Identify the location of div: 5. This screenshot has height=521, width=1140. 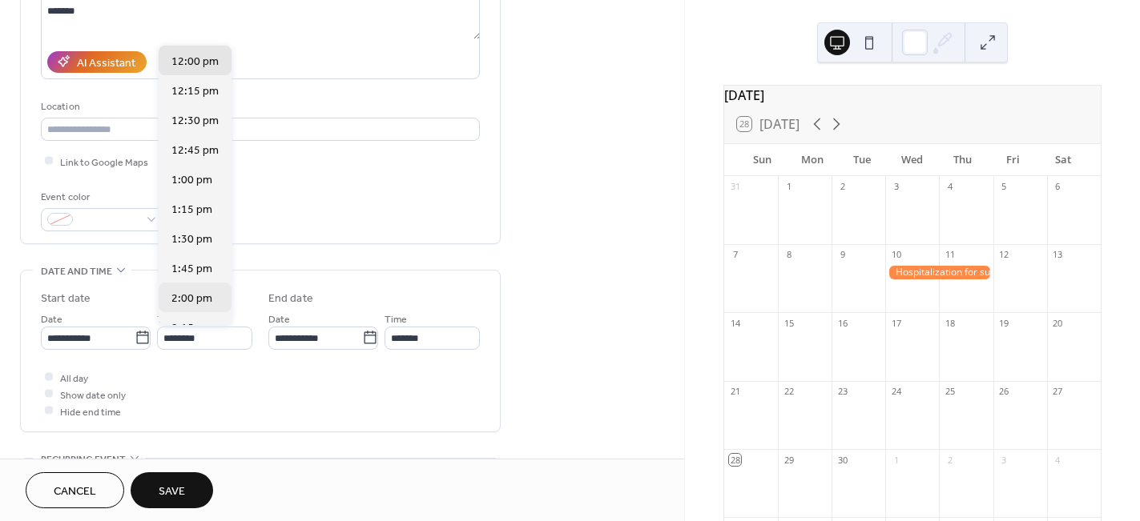
(1003, 187).